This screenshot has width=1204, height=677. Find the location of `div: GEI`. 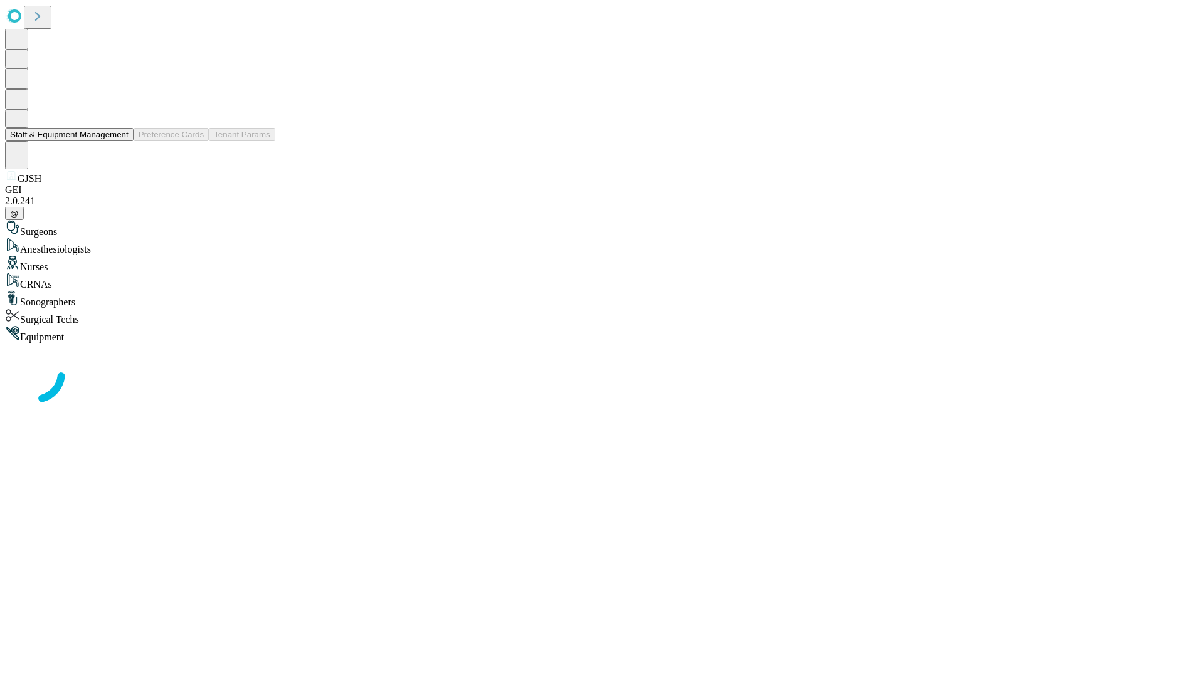

div: GEI is located at coordinates (602, 190).